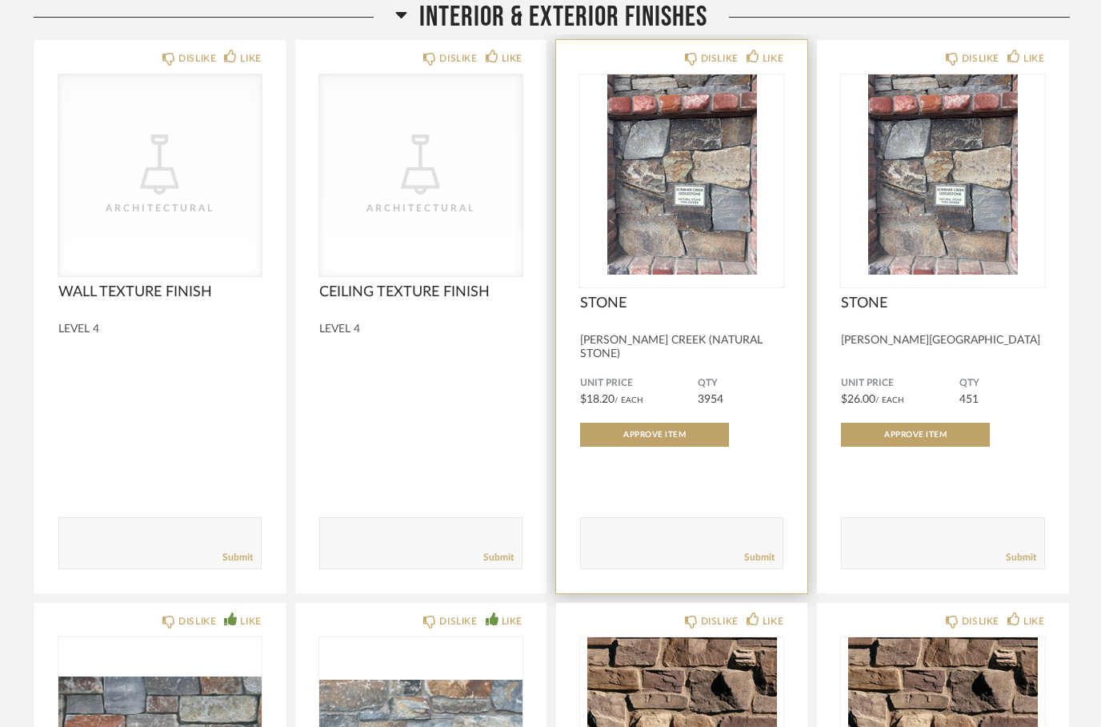 The height and width of the screenshot is (727, 1101). What do you see at coordinates (711, 399) in the screenshot?
I see `span: 3954` at bounding box center [711, 399].